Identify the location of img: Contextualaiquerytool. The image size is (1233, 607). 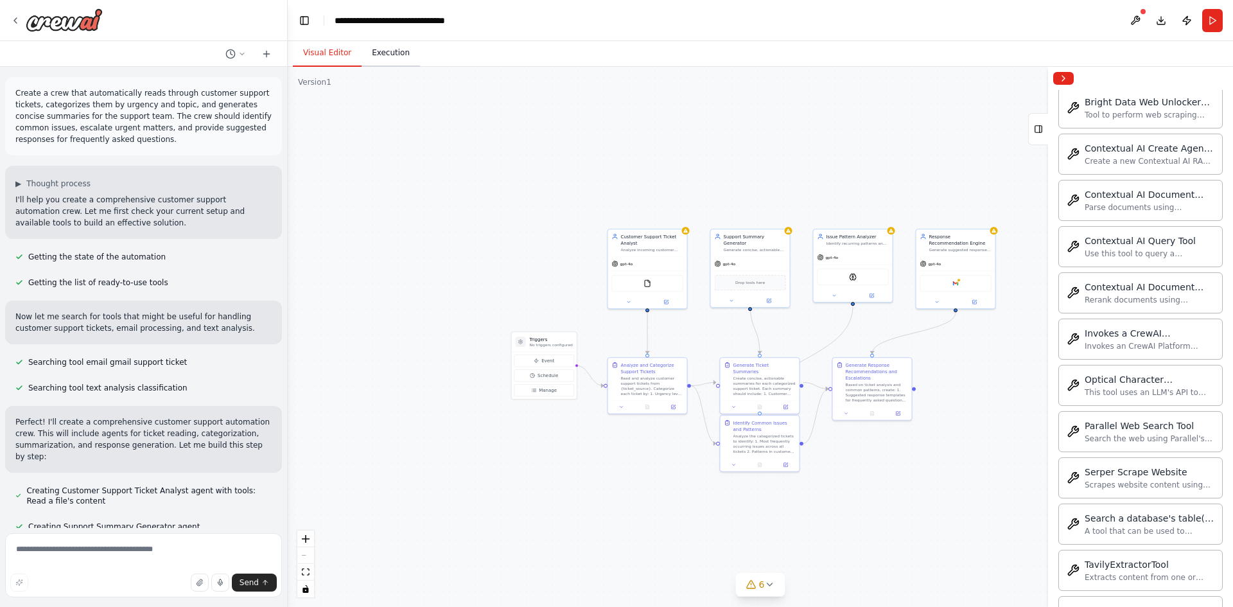
(1073, 247).